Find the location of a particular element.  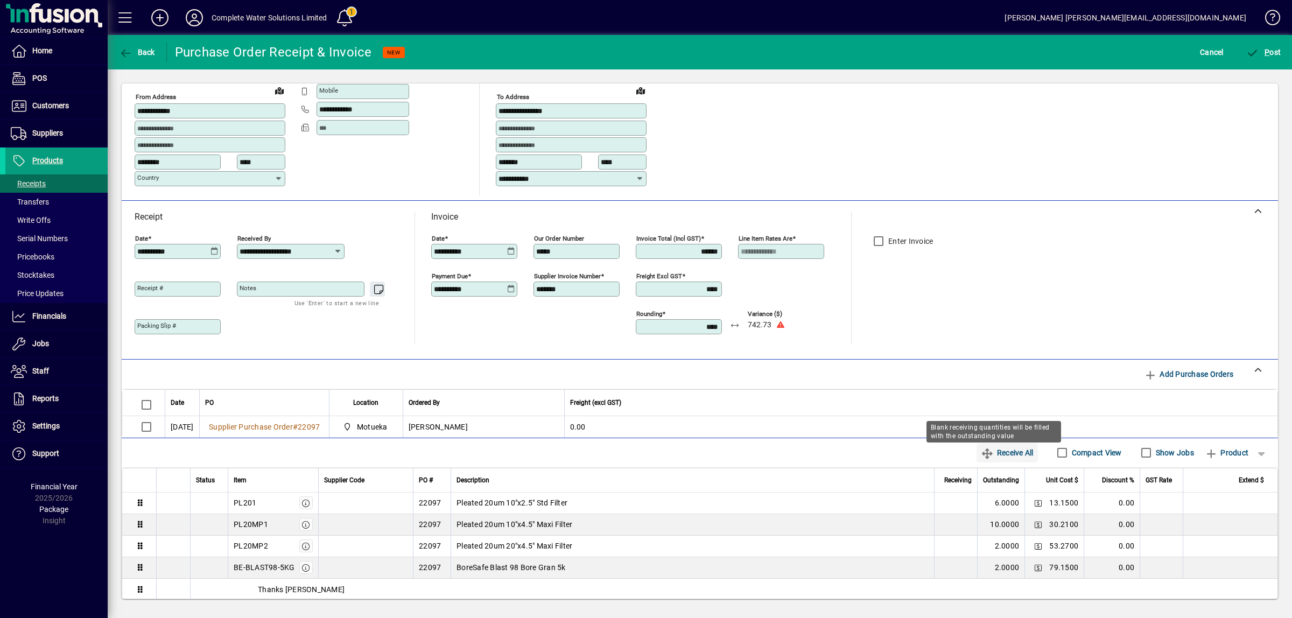

span: Receiving is located at coordinates (958, 480).